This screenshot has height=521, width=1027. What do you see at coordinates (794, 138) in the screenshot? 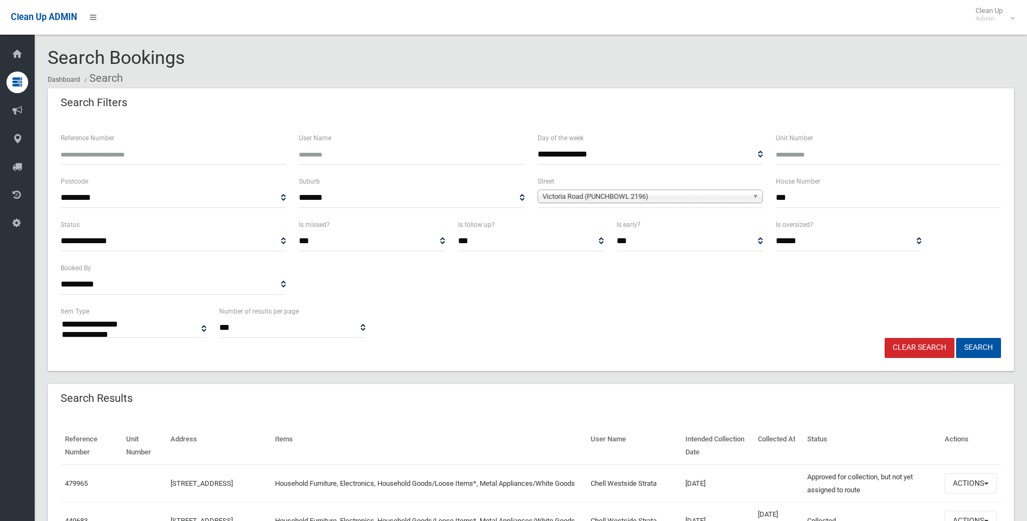
I see `label: Unit Number` at bounding box center [794, 138].